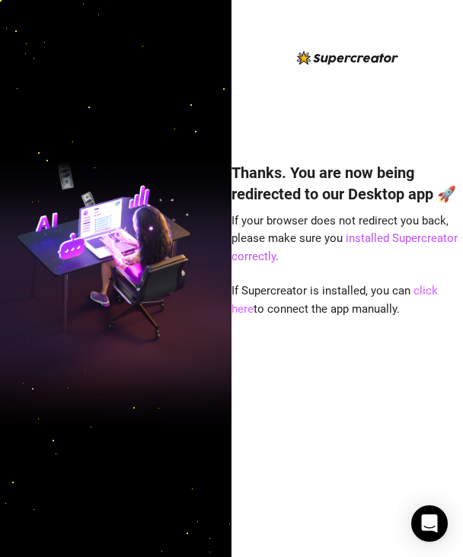 The width and height of the screenshot is (463, 557). What do you see at coordinates (429, 523) in the screenshot?
I see `div: Open Intercom Messenger` at bounding box center [429, 523].